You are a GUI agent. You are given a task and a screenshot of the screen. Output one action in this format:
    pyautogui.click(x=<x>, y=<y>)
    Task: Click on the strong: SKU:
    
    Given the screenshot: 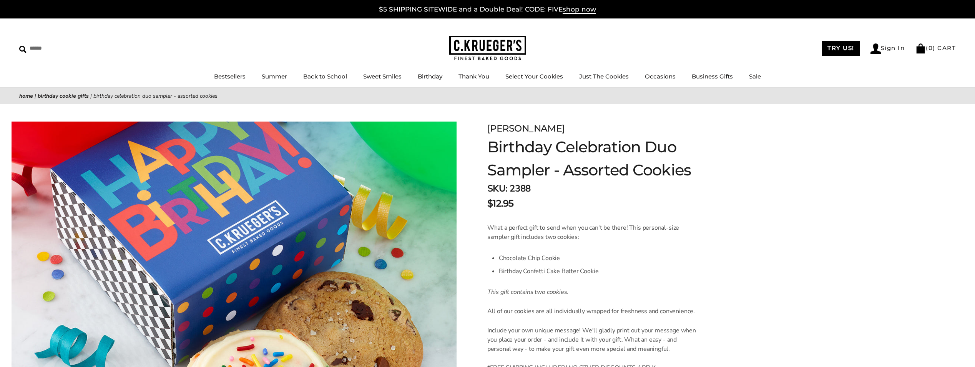 What is the action you would take?
    pyautogui.click(x=497, y=188)
    